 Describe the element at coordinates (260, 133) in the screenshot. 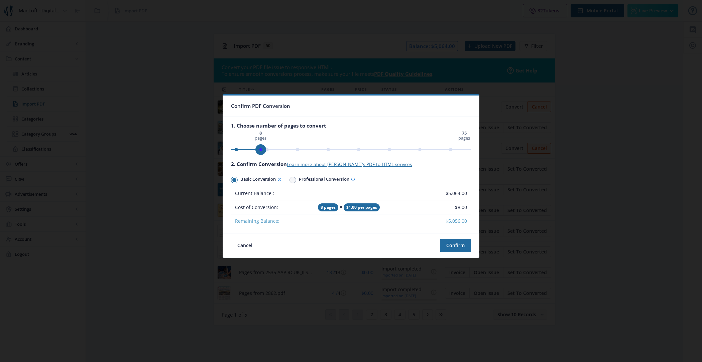

I see `strong: 8` at that location.